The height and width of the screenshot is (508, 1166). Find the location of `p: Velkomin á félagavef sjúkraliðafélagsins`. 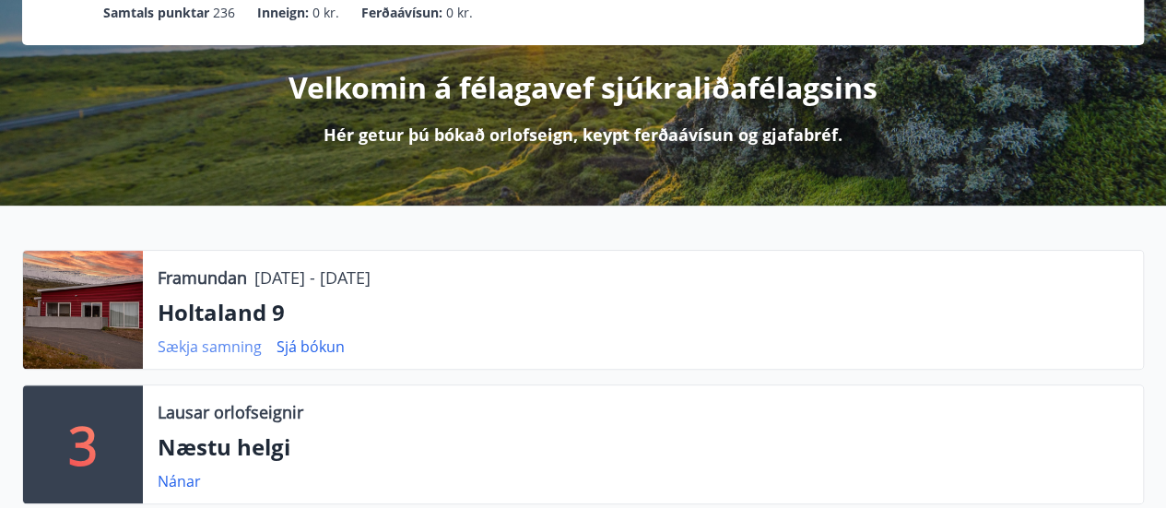

p: Velkomin á félagavef sjúkraliðafélagsins is located at coordinates (583, 88).